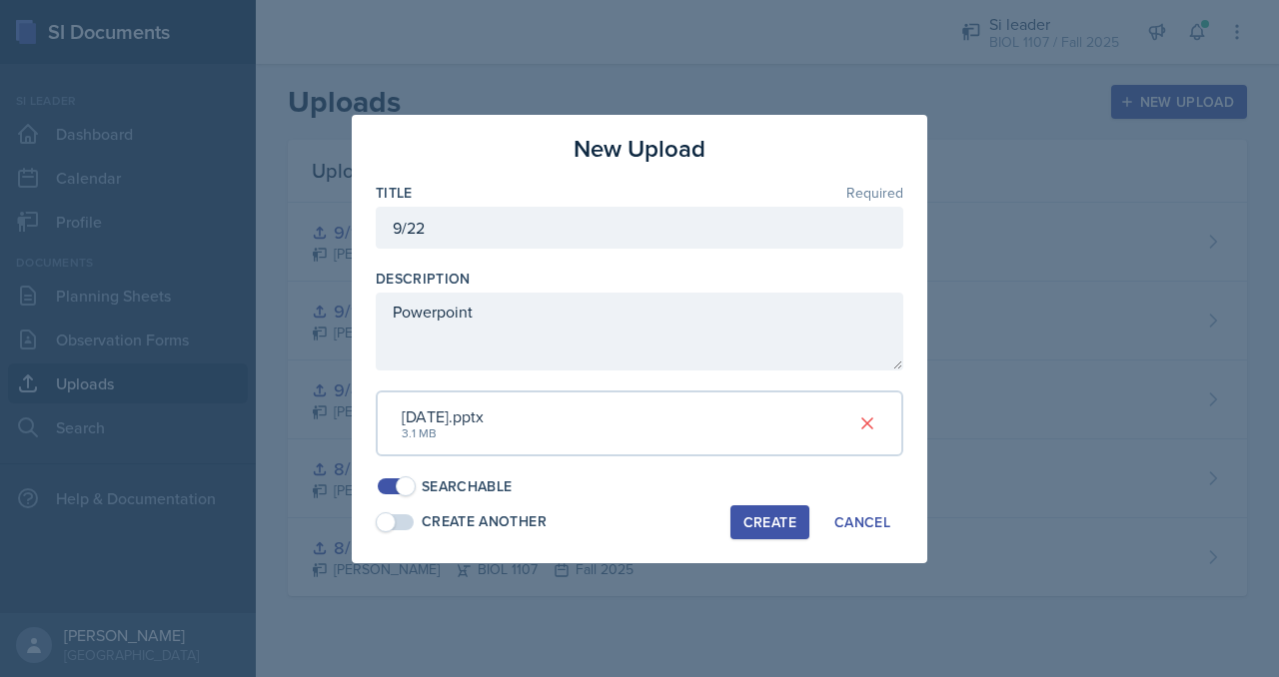 The image size is (1279, 677). Describe the element at coordinates (769, 522) in the screenshot. I see `div: Create` at that location.